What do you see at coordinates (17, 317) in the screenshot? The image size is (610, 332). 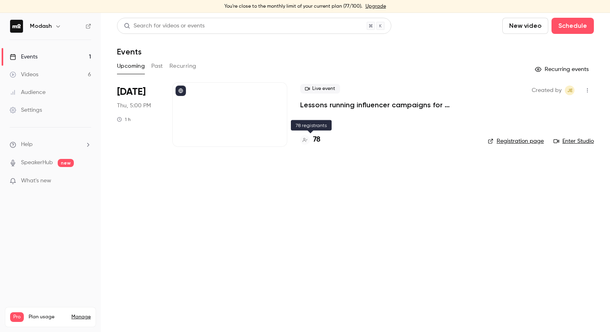 I see `span: Pro` at bounding box center [17, 317].